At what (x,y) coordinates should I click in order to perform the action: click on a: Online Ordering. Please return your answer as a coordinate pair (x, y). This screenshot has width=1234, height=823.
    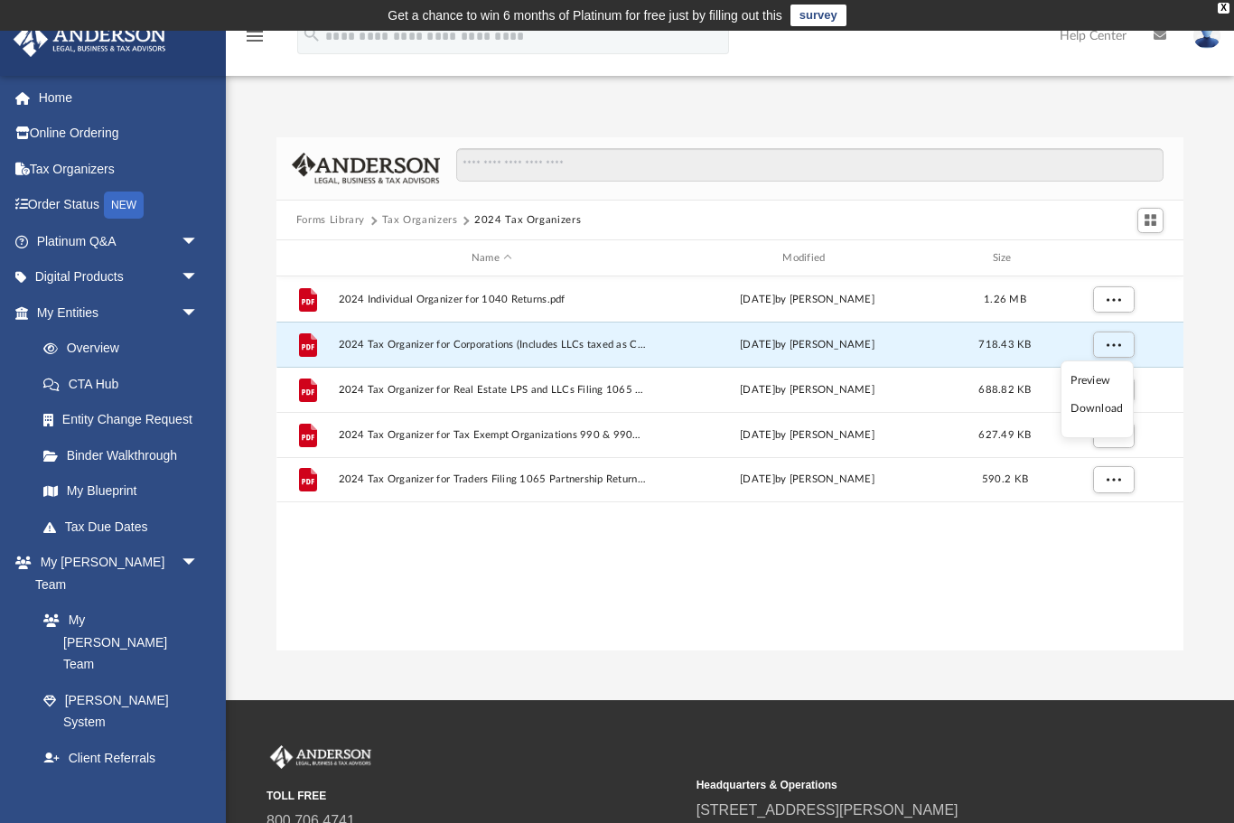
    Looking at the image, I should click on (119, 134).